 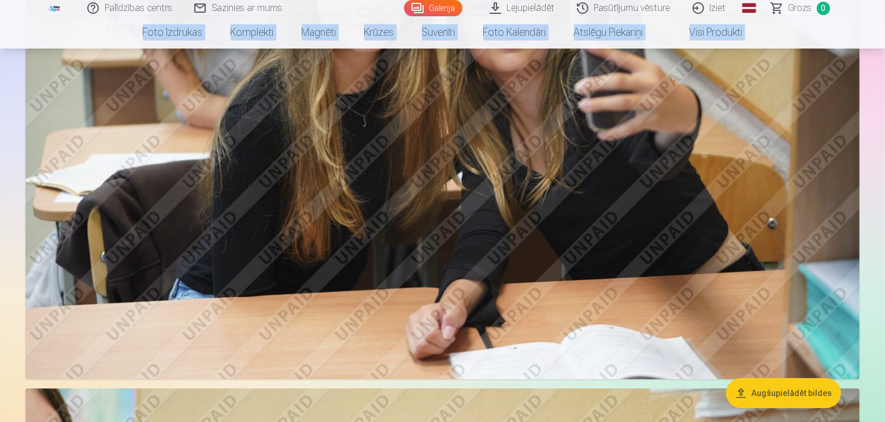 I want to click on a: Komplekti, so click(x=252, y=32).